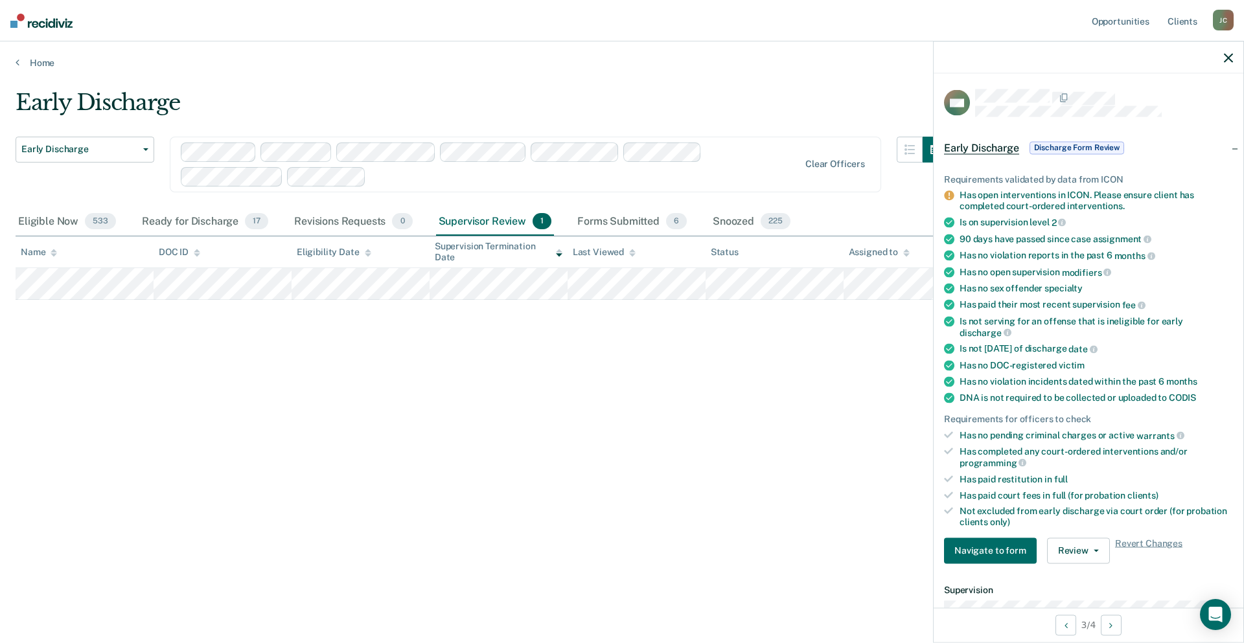 Image resolution: width=1244 pixels, height=643 pixels. I want to click on div: Name, so click(39, 252).